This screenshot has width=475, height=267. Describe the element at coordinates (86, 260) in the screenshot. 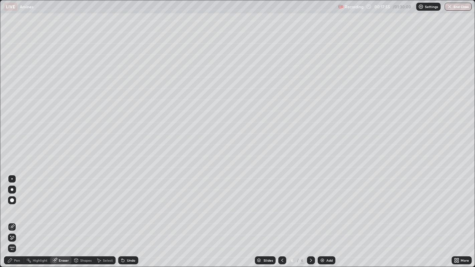

I see `div: Shapes` at that location.